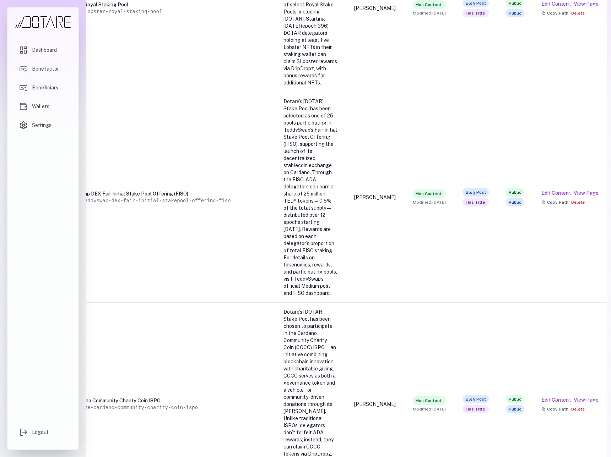 The height and width of the screenshot is (457, 611). I want to click on span: Wallets, so click(40, 107).